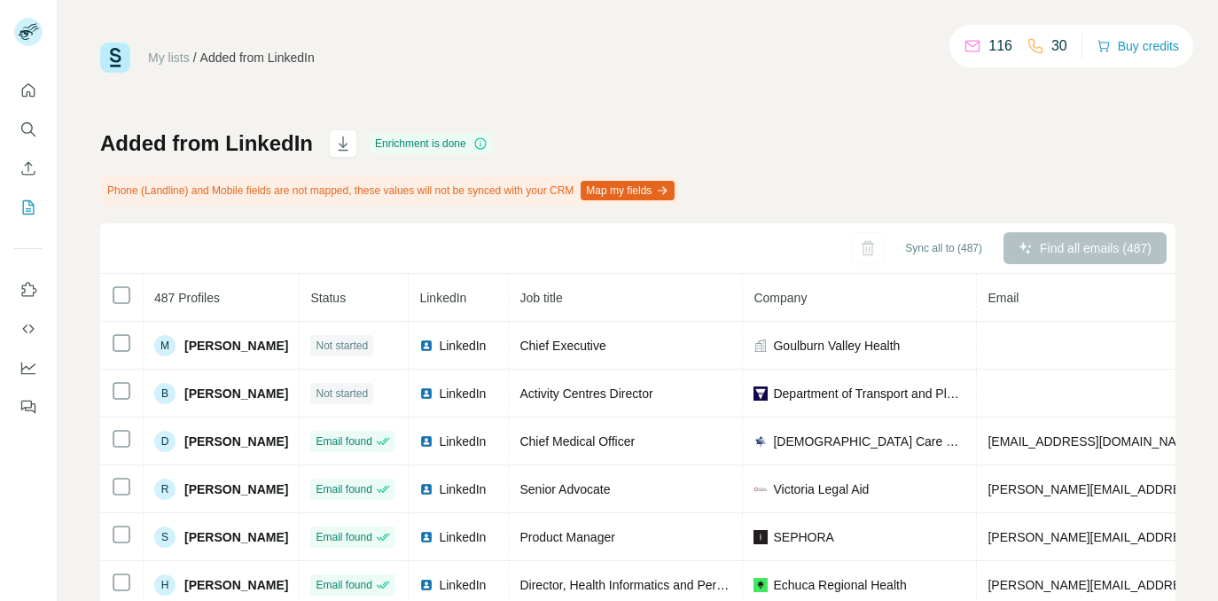 The width and height of the screenshot is (1218, 601). Describe the element at coordinates (562, 346) in the screenshot. I see `span: Chief Executive` at that location.